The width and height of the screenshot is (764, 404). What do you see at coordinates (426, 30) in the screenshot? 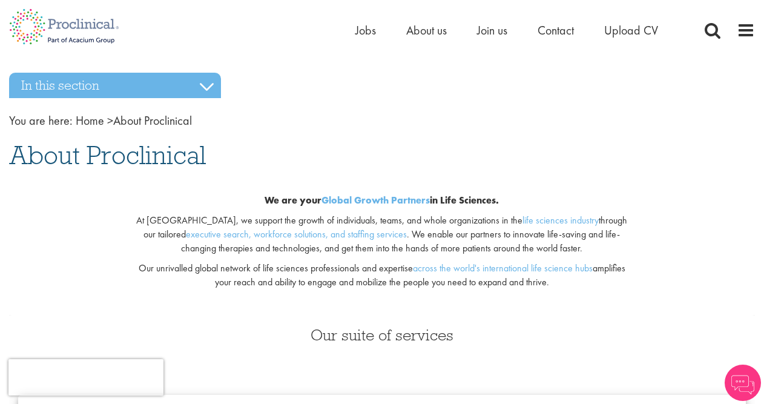
I see `a: About us` at bounding box center [426, 30].